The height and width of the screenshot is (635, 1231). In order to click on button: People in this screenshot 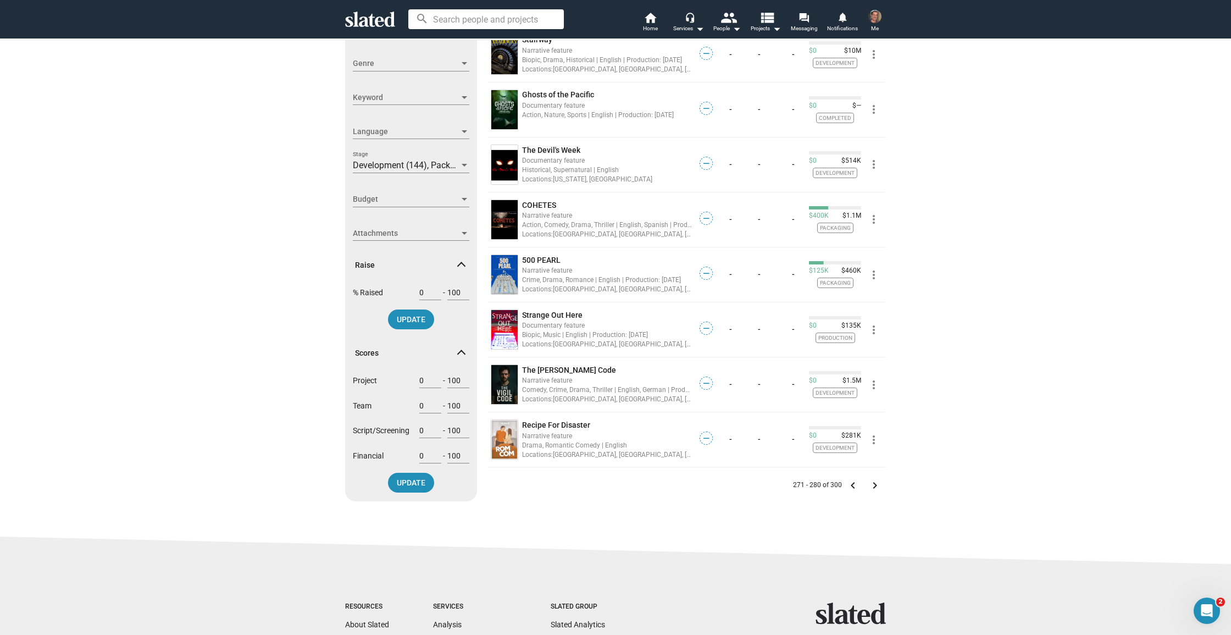, I will do `click(727, 23)`.